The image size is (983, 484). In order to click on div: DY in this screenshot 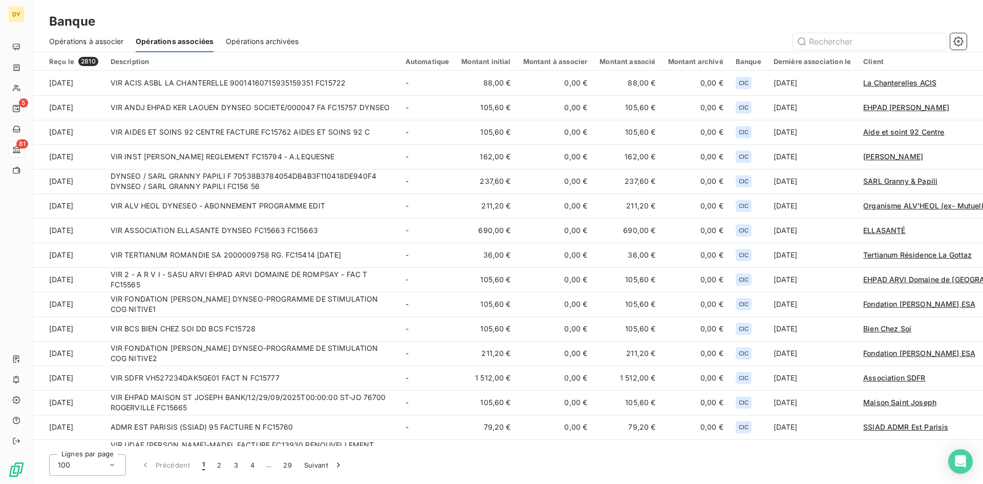, I will do `click(16, 14)`.